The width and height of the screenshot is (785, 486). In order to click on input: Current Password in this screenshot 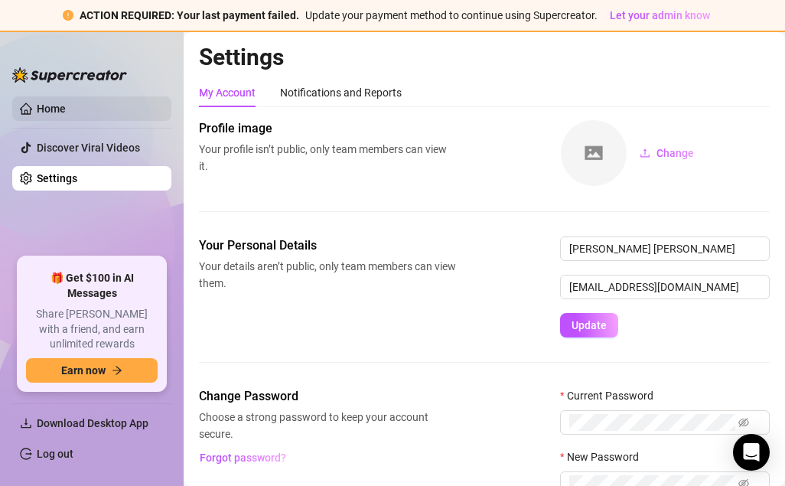, I will do `click(652, 423)`.